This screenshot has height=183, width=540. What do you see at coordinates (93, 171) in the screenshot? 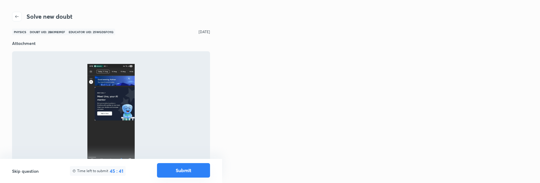
I see `p: Time left to submit` at bounding box center [93, 171].